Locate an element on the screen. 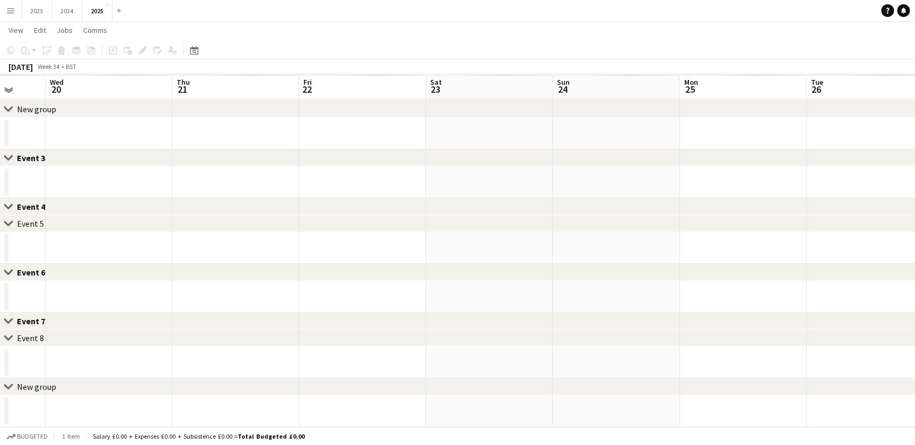 The height and width of the screenshot is (445, 915). button: 2025 is located at coordinates (97, 11).